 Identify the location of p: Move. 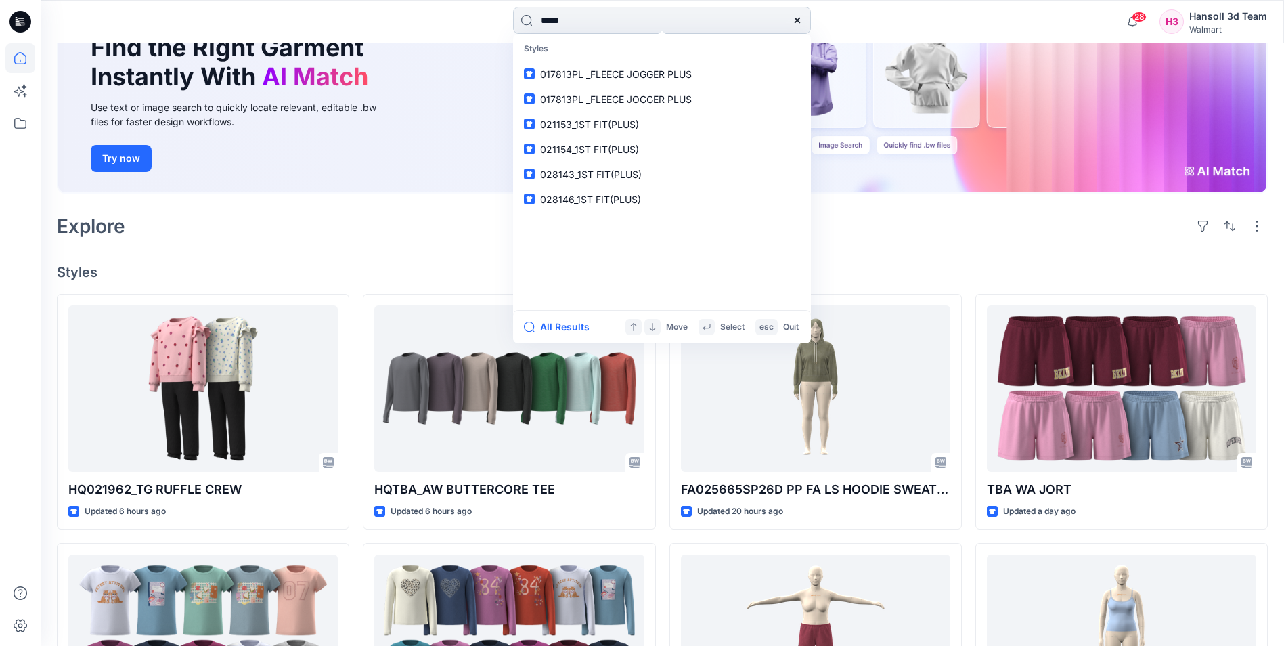
(677, 327).